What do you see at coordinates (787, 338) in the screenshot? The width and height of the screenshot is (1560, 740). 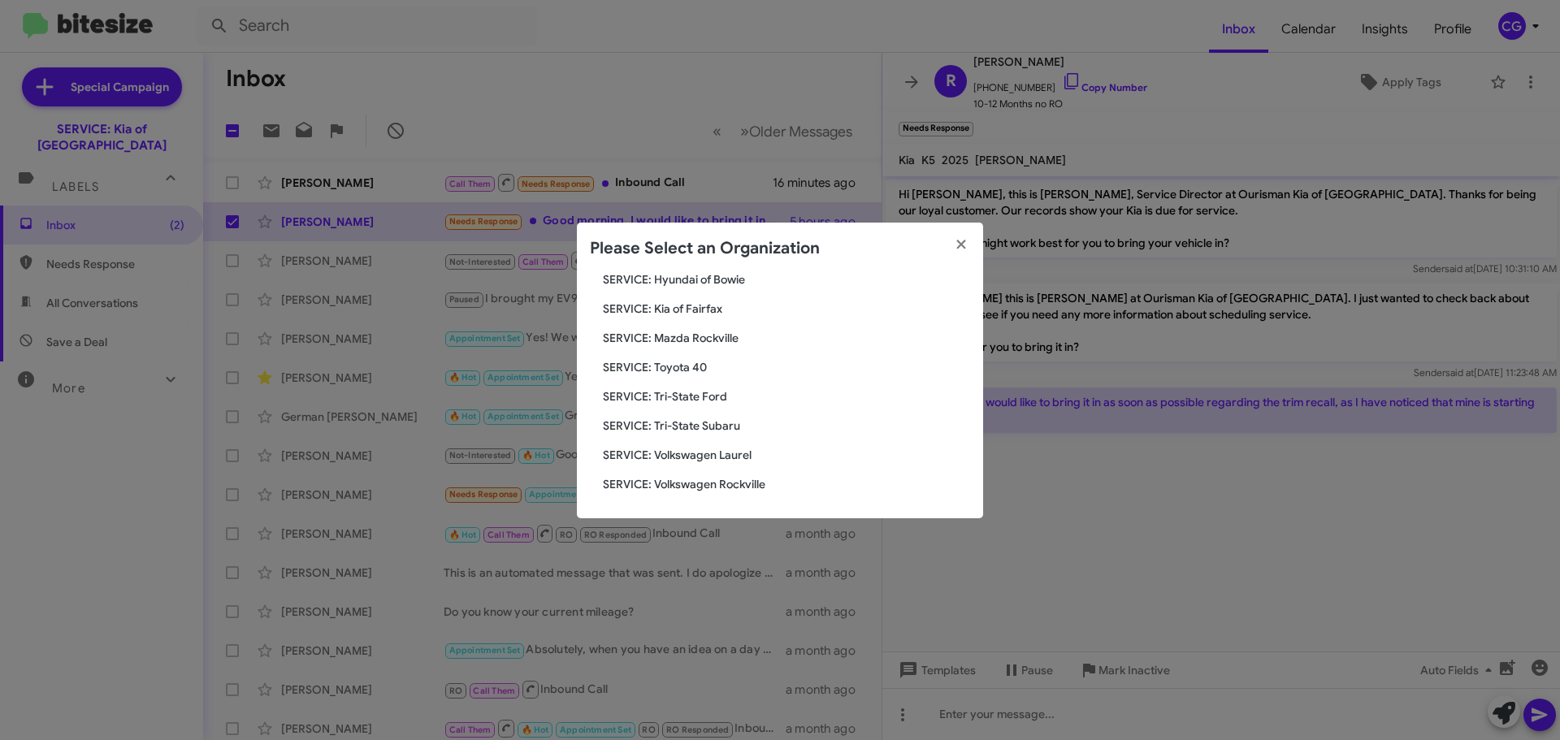 I see `span: SERVICE: Mazda Rockville` at bounding box center [787, 338].